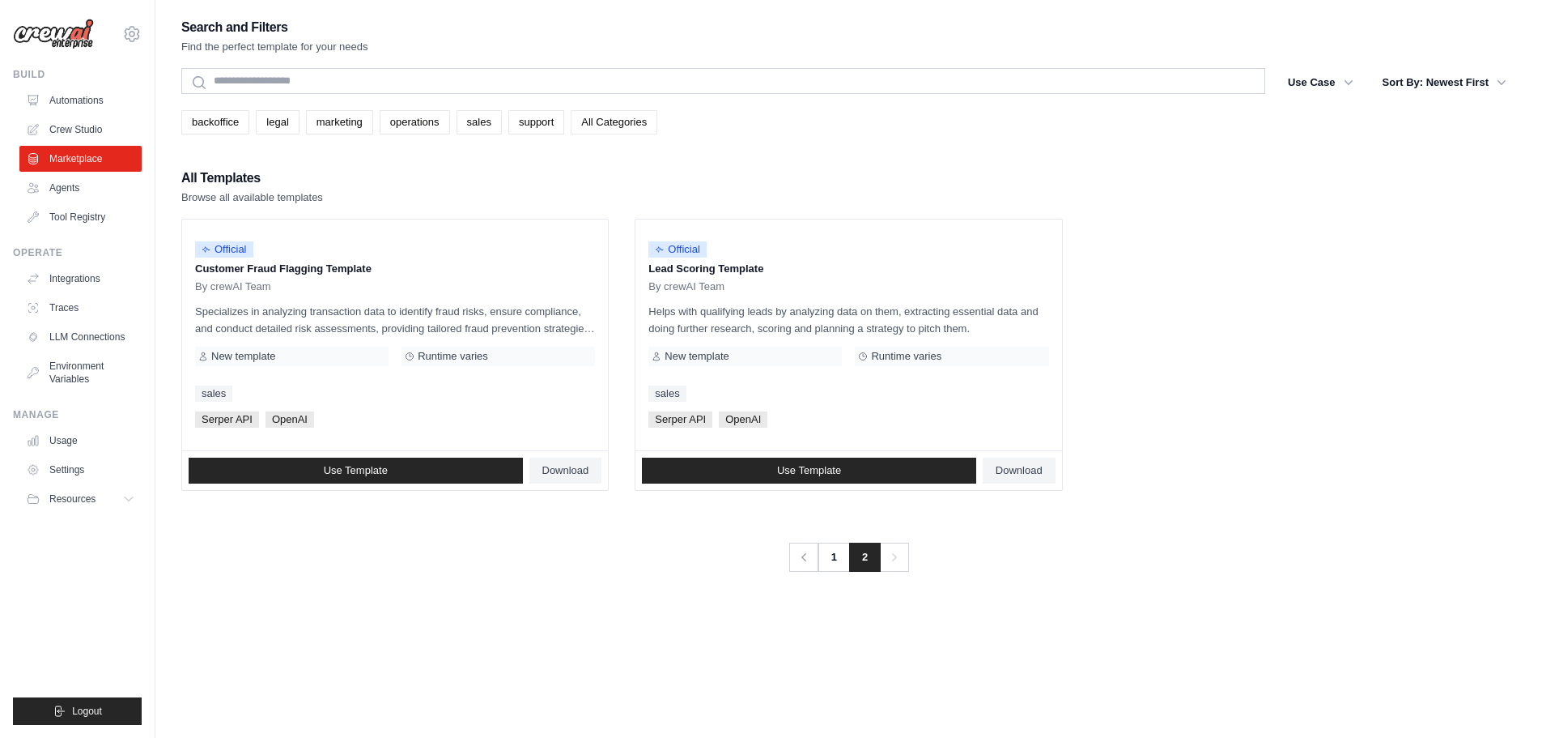 The width and height of the screenshot is (1542, 738). I want to click on a: marketing, so click(339, 122).